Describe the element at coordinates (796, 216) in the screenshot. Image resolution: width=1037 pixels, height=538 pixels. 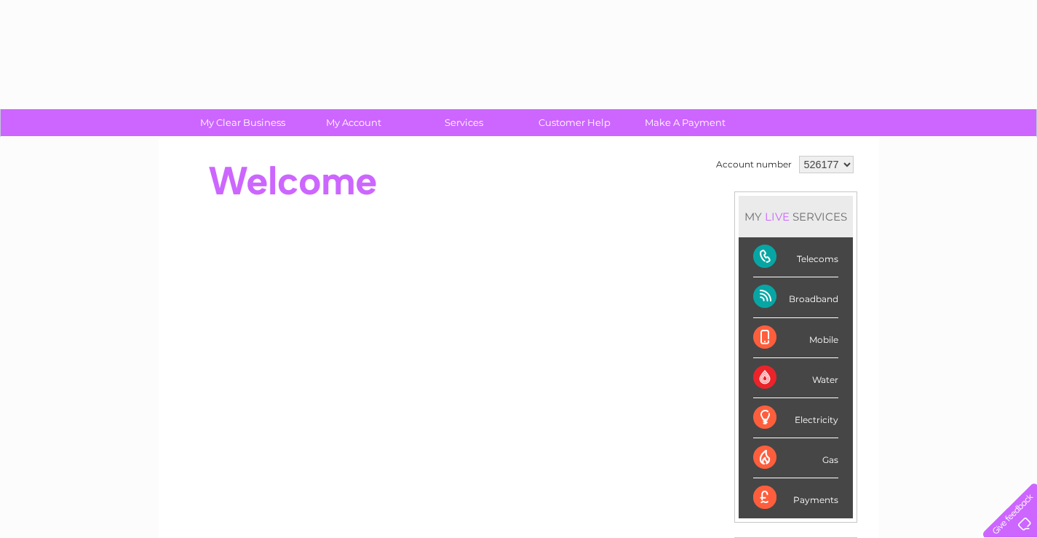
I see `div: MY SERVICES` at that location.